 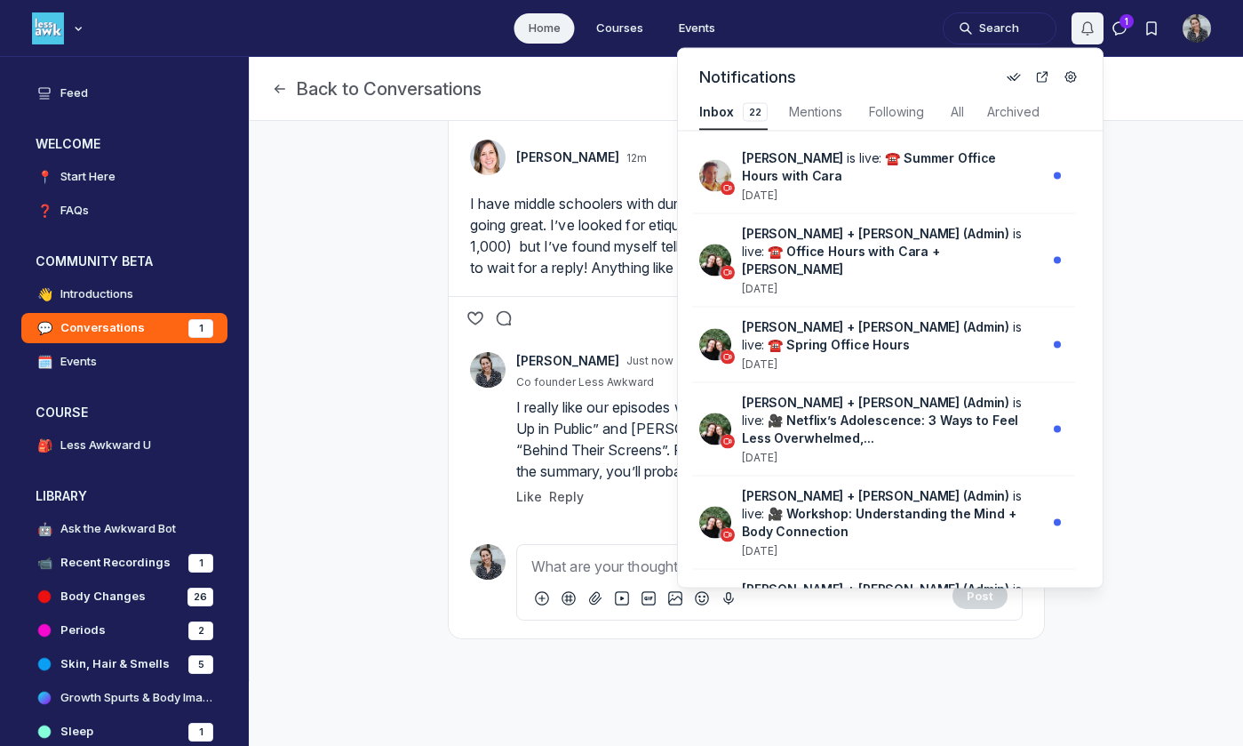 I want to click on button: Reply, so click(x=566, y=496).